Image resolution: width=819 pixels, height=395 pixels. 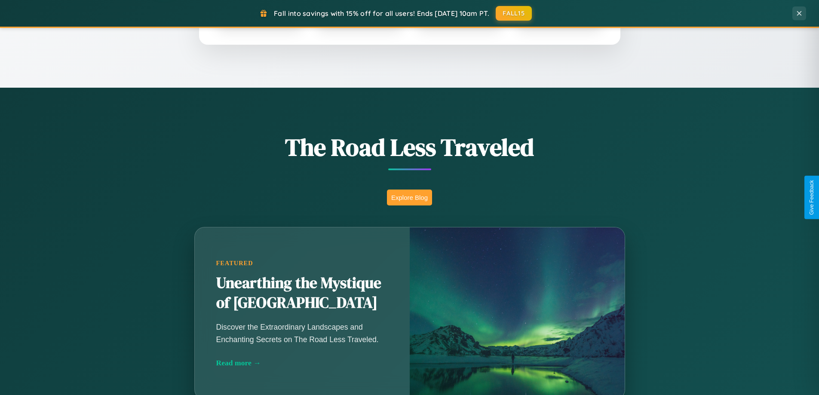 I want to click on div: Featured, so click(x=302, y=263).